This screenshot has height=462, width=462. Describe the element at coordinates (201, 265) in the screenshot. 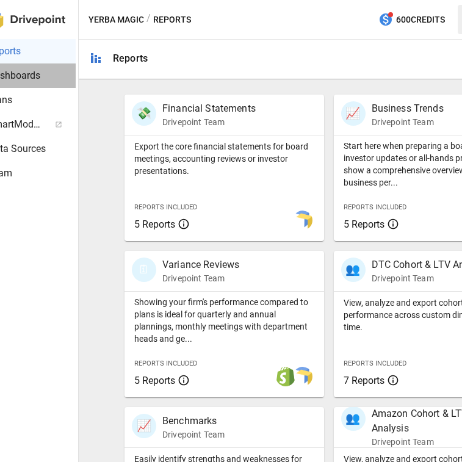

I see `p: Variance Reviews` at that location.